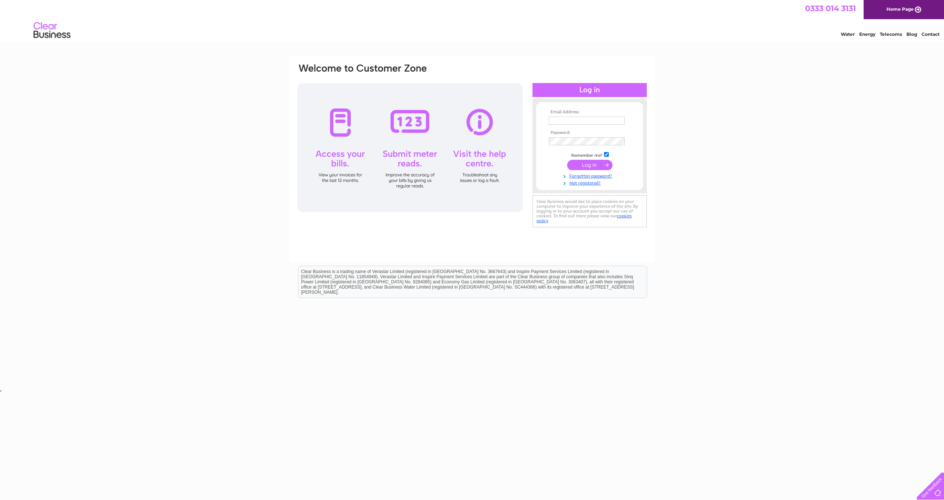 Image resolution: width=944 pixels, height=500 pixels. I want to click on span: 0333 014 3131, so click(831, 8).